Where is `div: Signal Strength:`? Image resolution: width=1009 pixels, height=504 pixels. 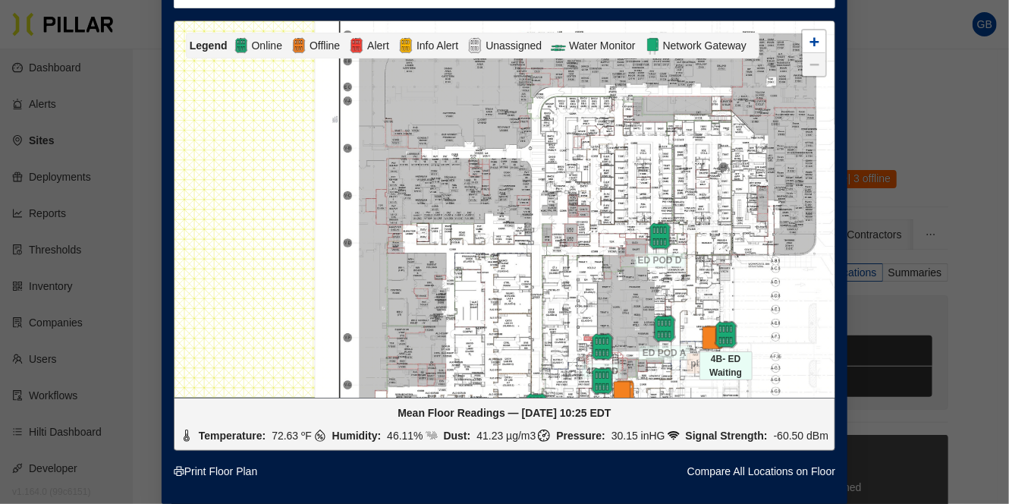 div: Signal Strength: is located at coordinates (727, 436).